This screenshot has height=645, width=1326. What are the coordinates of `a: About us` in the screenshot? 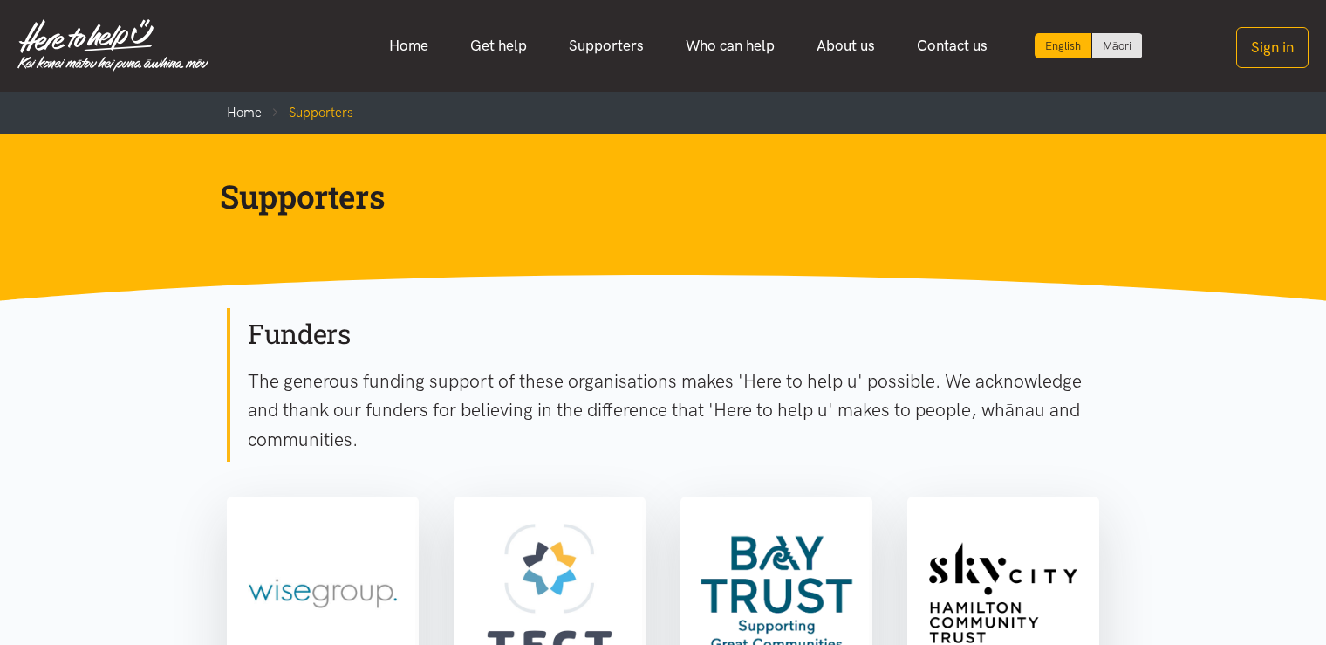 It's located at (845, 45).